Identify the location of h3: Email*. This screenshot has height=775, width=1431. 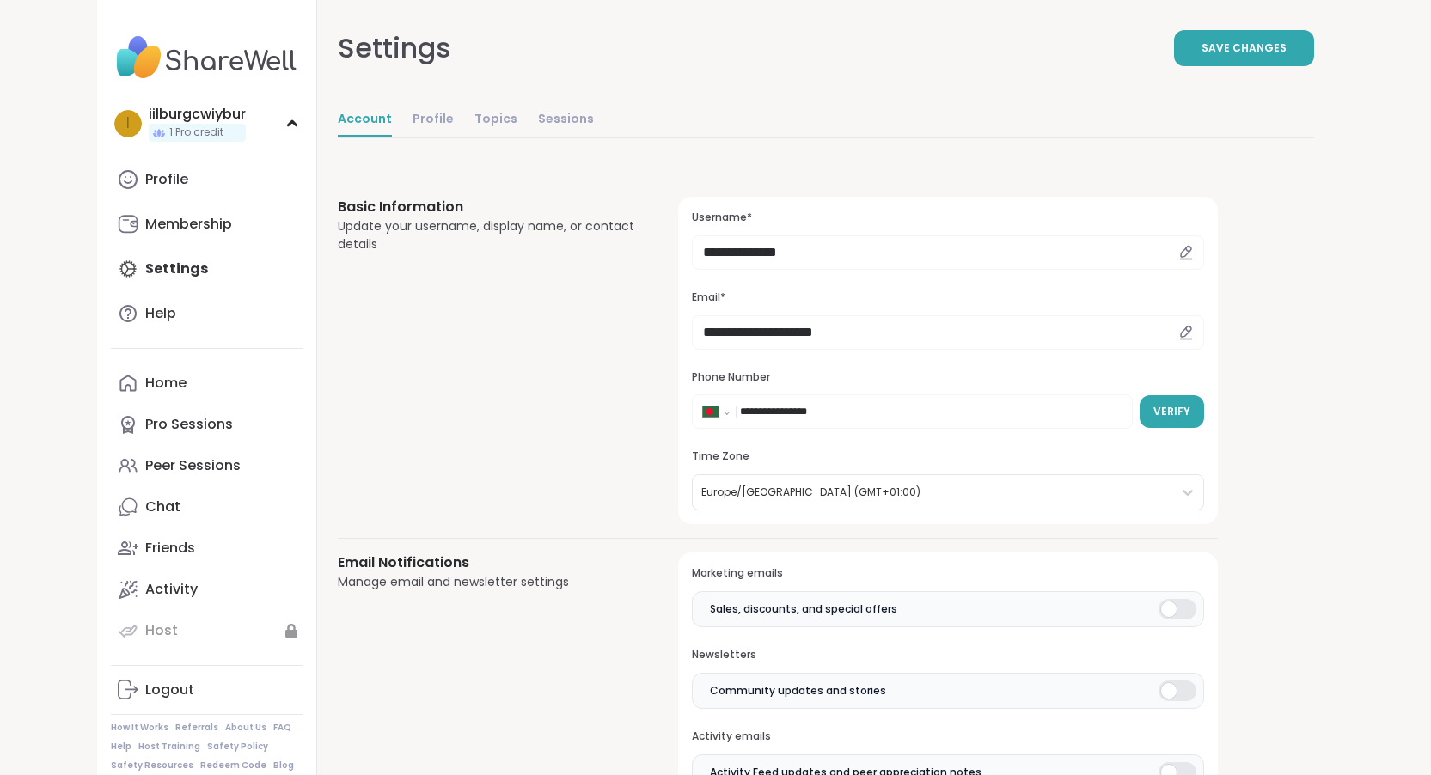
(947, 297).